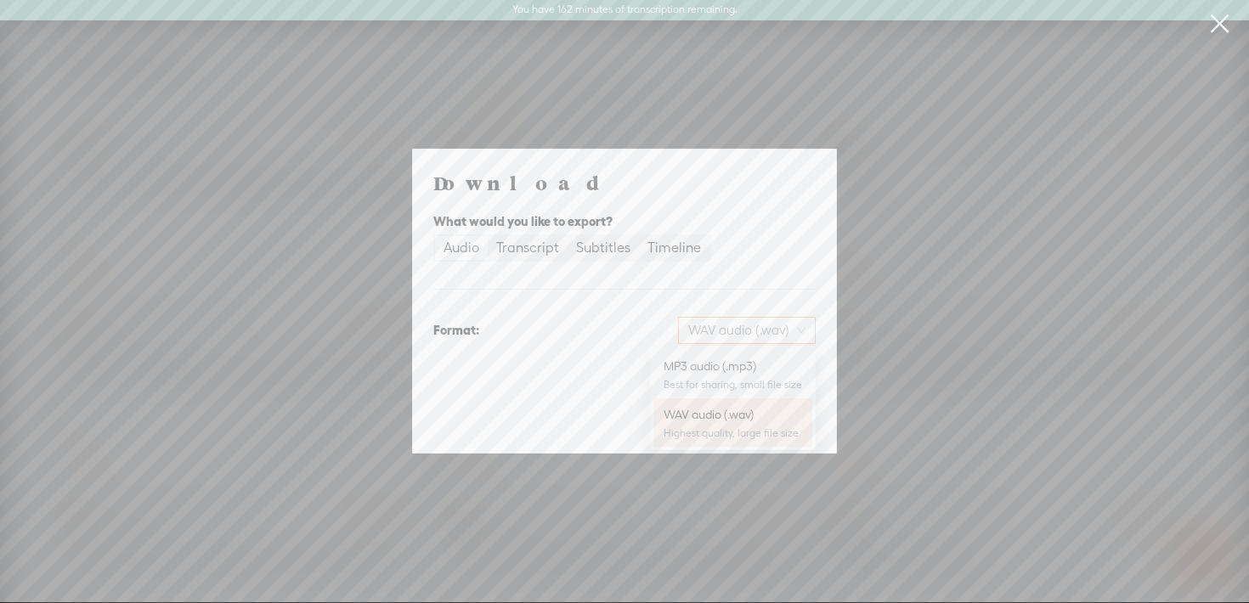  Describe the element at coordinates (747, 331) in the screenshot. I see `span: WAV audio (.wav)` at that location.